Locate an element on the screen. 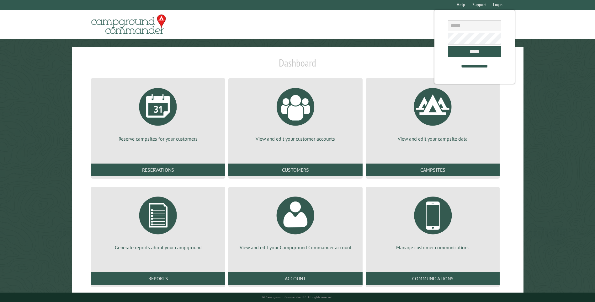 This screenshot has width=595, height=302. p: View and edit your Campground Commander account is located at coordinates (296, 247).